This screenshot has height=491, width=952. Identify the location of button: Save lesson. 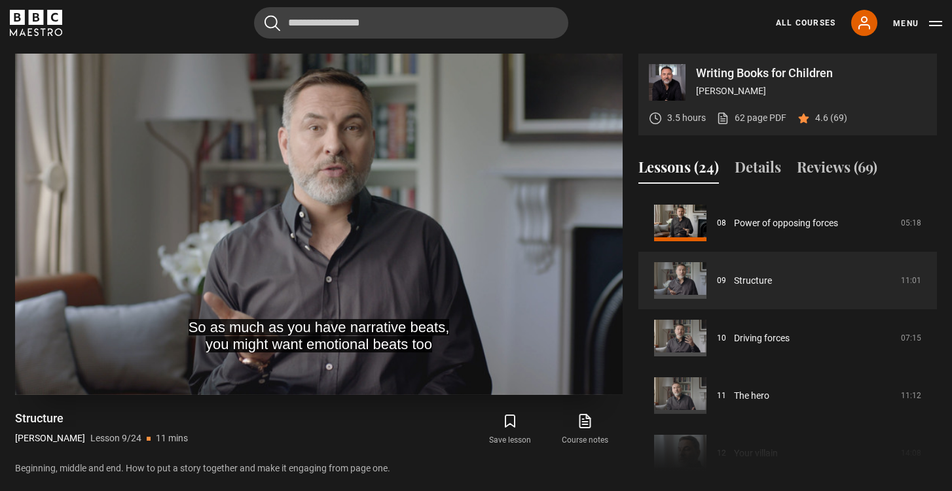
(510, 430).